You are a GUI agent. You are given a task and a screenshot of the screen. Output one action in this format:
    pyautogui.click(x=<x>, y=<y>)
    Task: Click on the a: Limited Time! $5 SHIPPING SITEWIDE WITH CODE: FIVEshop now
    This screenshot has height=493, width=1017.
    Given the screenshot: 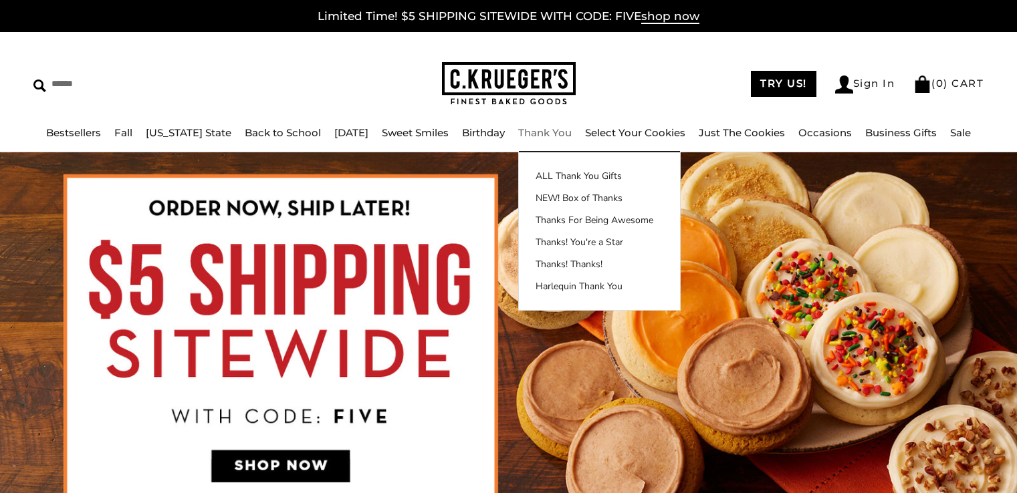 What is the action you would take?
    pyautogui.click(x=508, y=17)
    